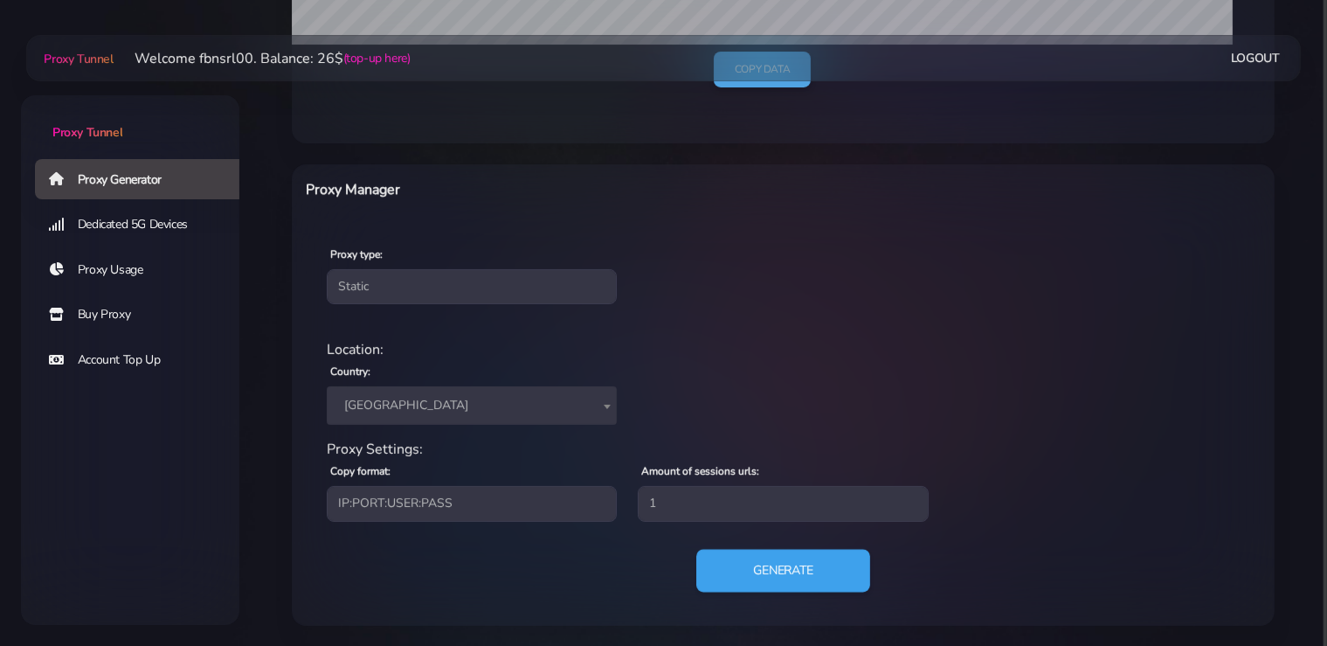 This screenshot has height=646, width=1327. Describe the element at coordinates (783, 570) in the screenshot. I see `button: Generate` at that location.